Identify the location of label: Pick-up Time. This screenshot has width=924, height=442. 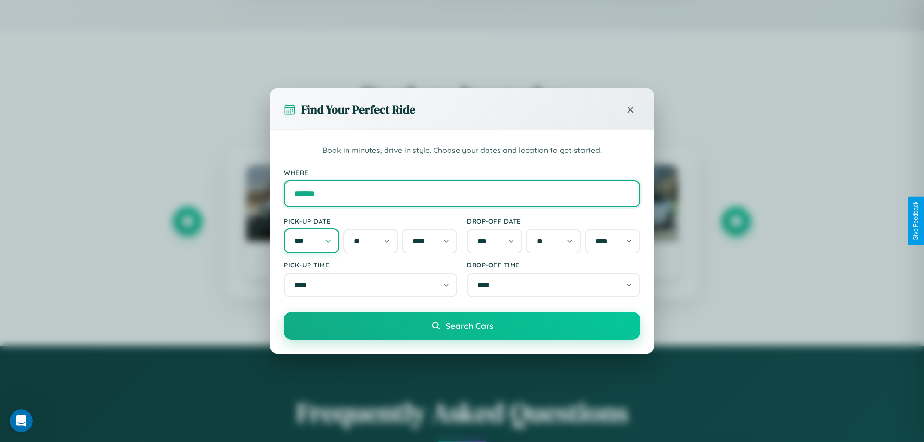
(371, 265).